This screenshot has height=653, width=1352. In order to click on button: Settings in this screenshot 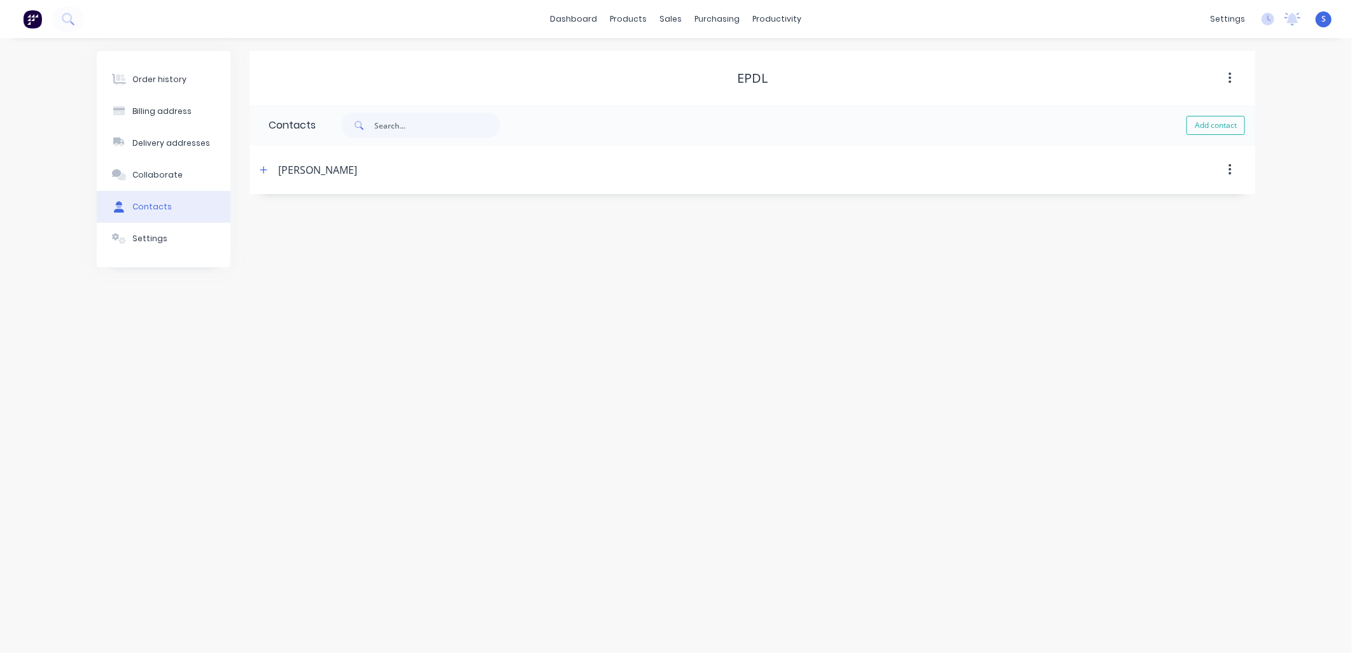, I will do `click(164, 239)`.